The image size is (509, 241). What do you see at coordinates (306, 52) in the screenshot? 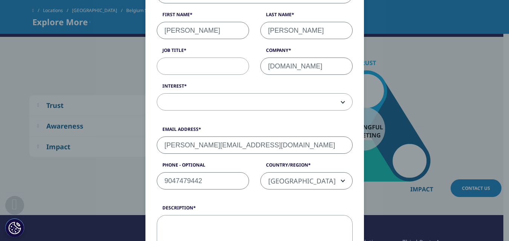
I see `label: Company` at bounding box center [306, 52].